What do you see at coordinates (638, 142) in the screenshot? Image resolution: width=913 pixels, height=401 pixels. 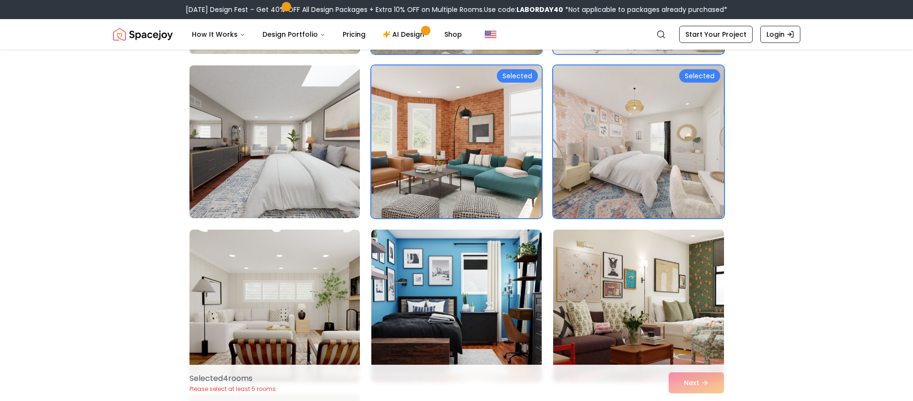 I see `img: Room room-6` at bounding box center [638, 142].